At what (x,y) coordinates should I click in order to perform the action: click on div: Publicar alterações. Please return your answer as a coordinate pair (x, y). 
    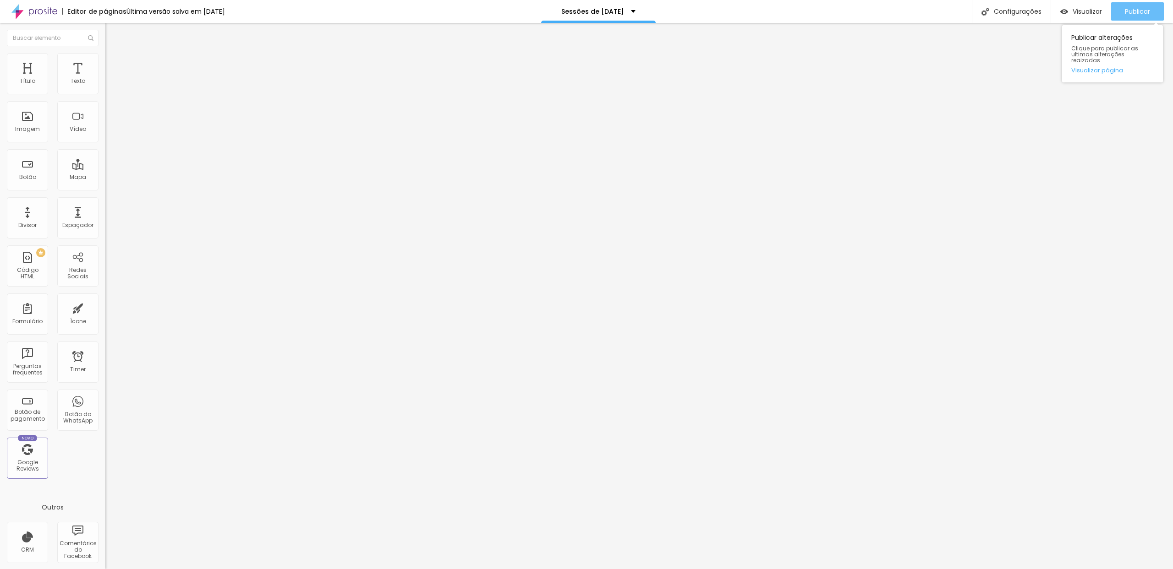
    Looking at the image, I should click on (1112, 54).